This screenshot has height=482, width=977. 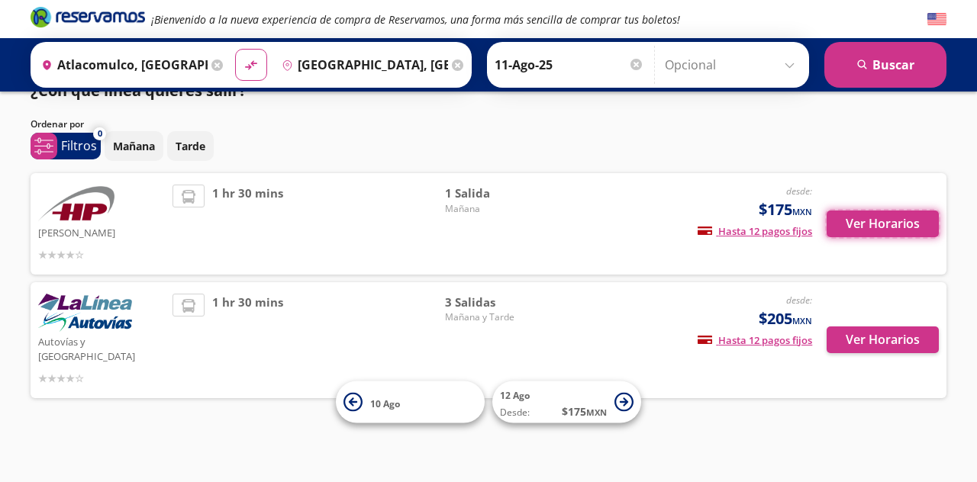 I want to click on input: Buscar Destino, so click(x=362, y=65).